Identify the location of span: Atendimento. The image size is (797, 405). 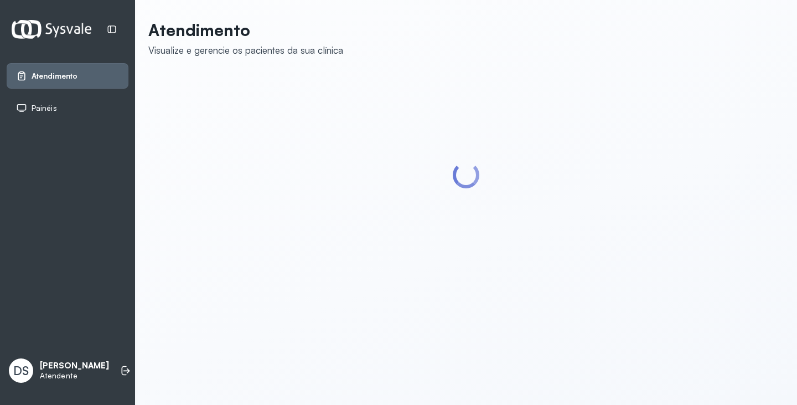
(54, 76).